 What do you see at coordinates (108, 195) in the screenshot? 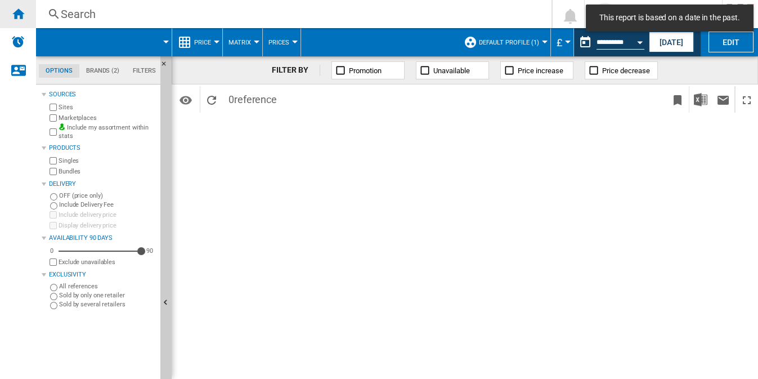
I see `label: OFF (price only)` at bounding box center [108, 195].